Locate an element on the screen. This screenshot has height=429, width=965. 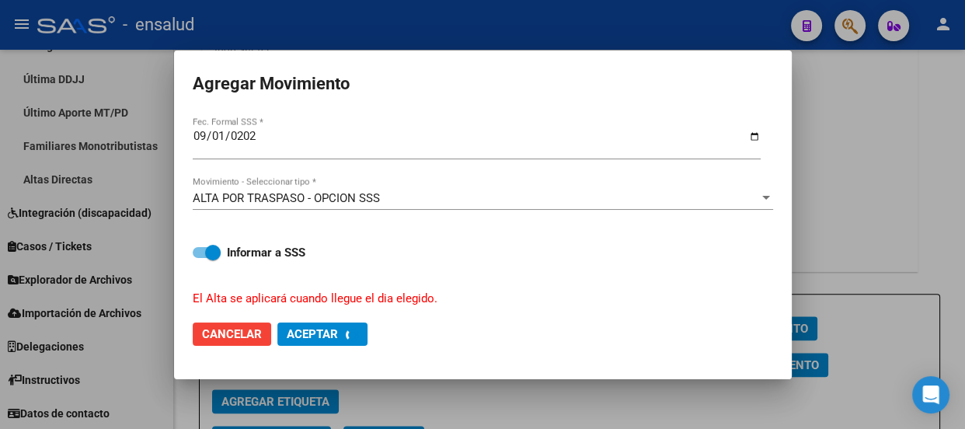
span: ALTA POR TRASPASO - OPCION SSS is located at coordinates (286, 198).